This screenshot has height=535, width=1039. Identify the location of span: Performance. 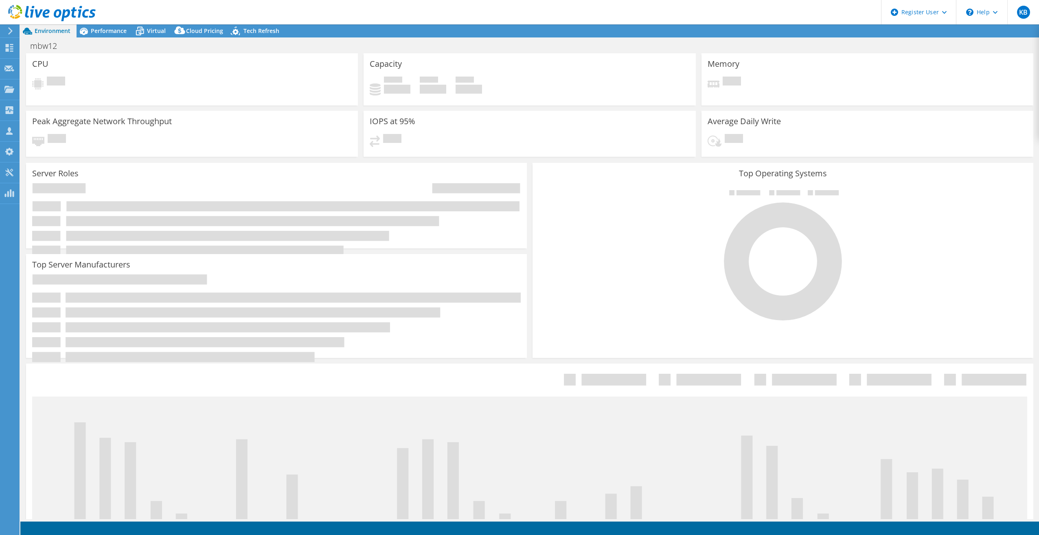
(109, 31).